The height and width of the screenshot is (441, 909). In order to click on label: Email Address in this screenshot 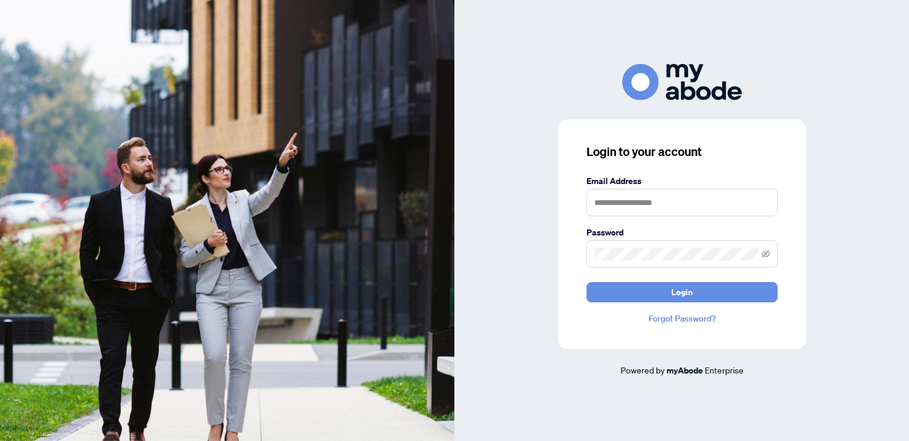, I will do `click(682, 181)`.